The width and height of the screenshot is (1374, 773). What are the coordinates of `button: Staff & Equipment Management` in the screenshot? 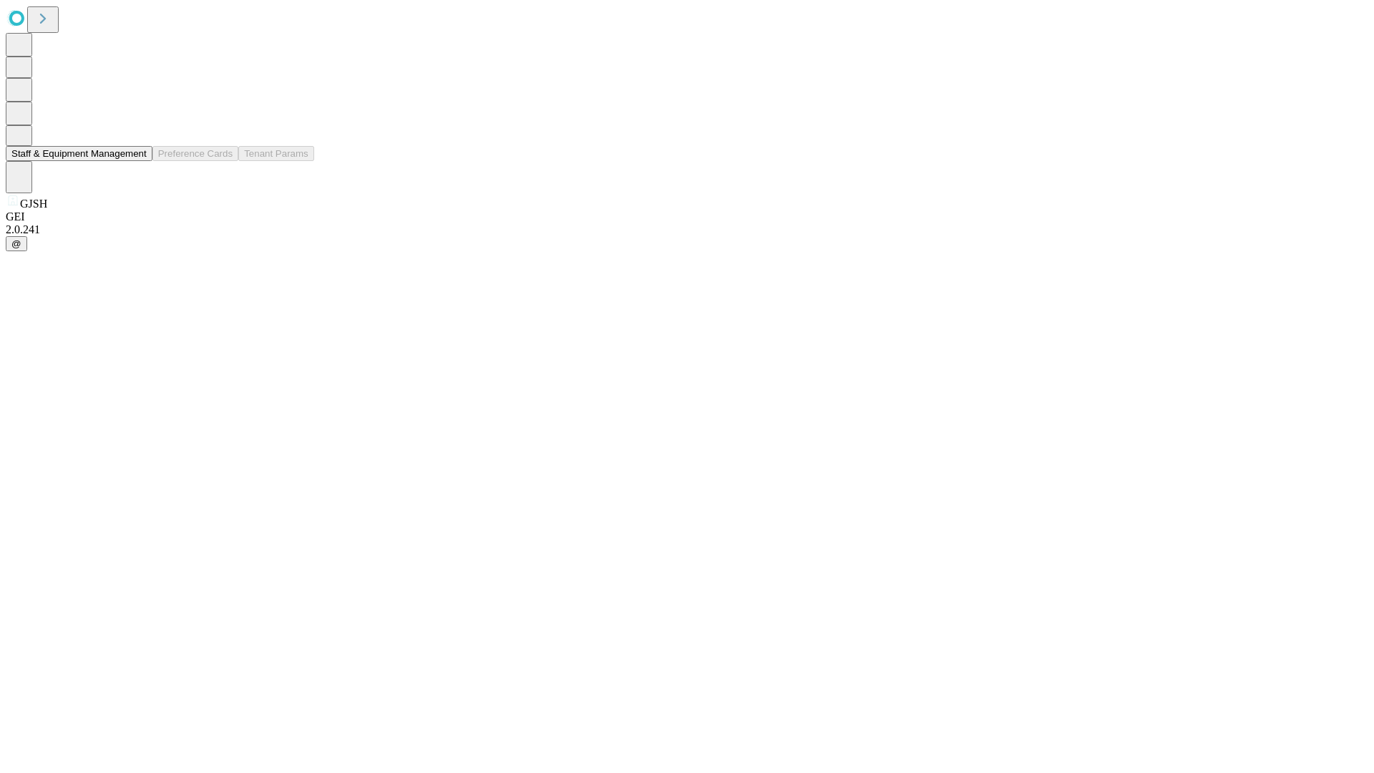 It's located at (79, 153).